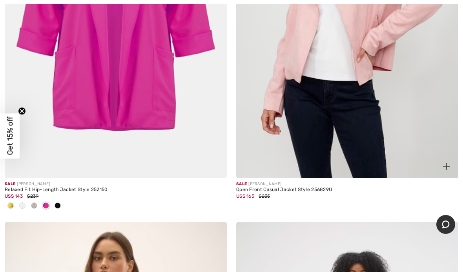 This screenshot has height=272, width=463. What do you see at coordinates (347, 190) in the screenshot?
I see `div: Open Front Casual Jacket Style 256829U` at bounding box center [347, 190].